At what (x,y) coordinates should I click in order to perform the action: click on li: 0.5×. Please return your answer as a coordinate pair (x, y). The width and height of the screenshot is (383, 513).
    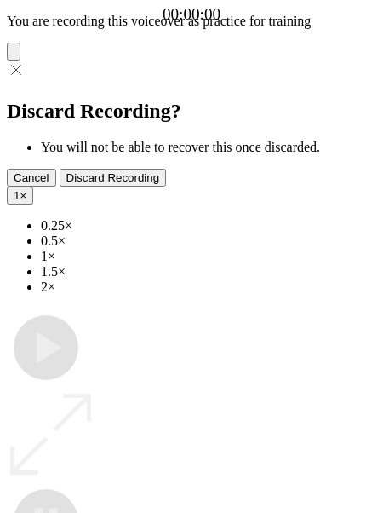
    Looking at the image, I should click on (209, 241).